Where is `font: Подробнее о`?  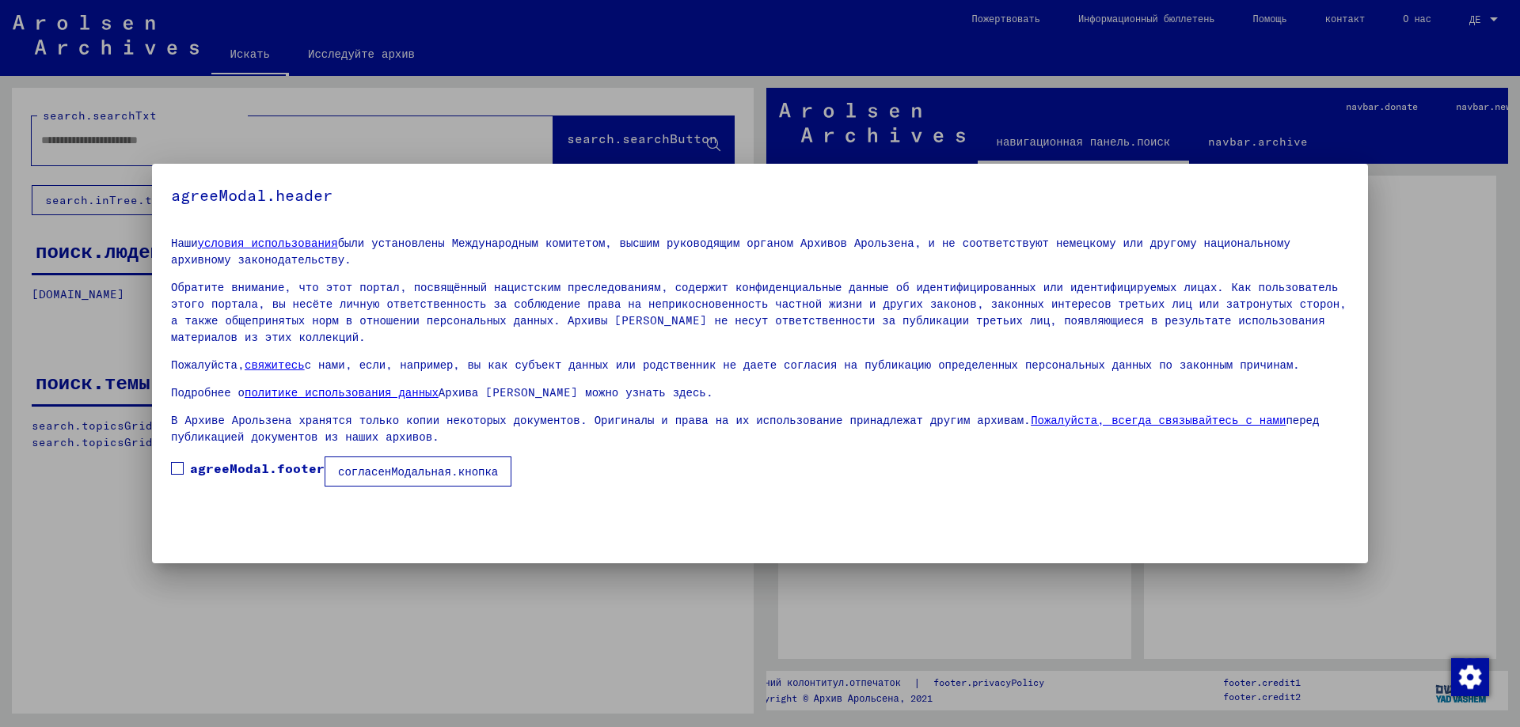
font: Подробнее о is located at coordinates (207, 393).